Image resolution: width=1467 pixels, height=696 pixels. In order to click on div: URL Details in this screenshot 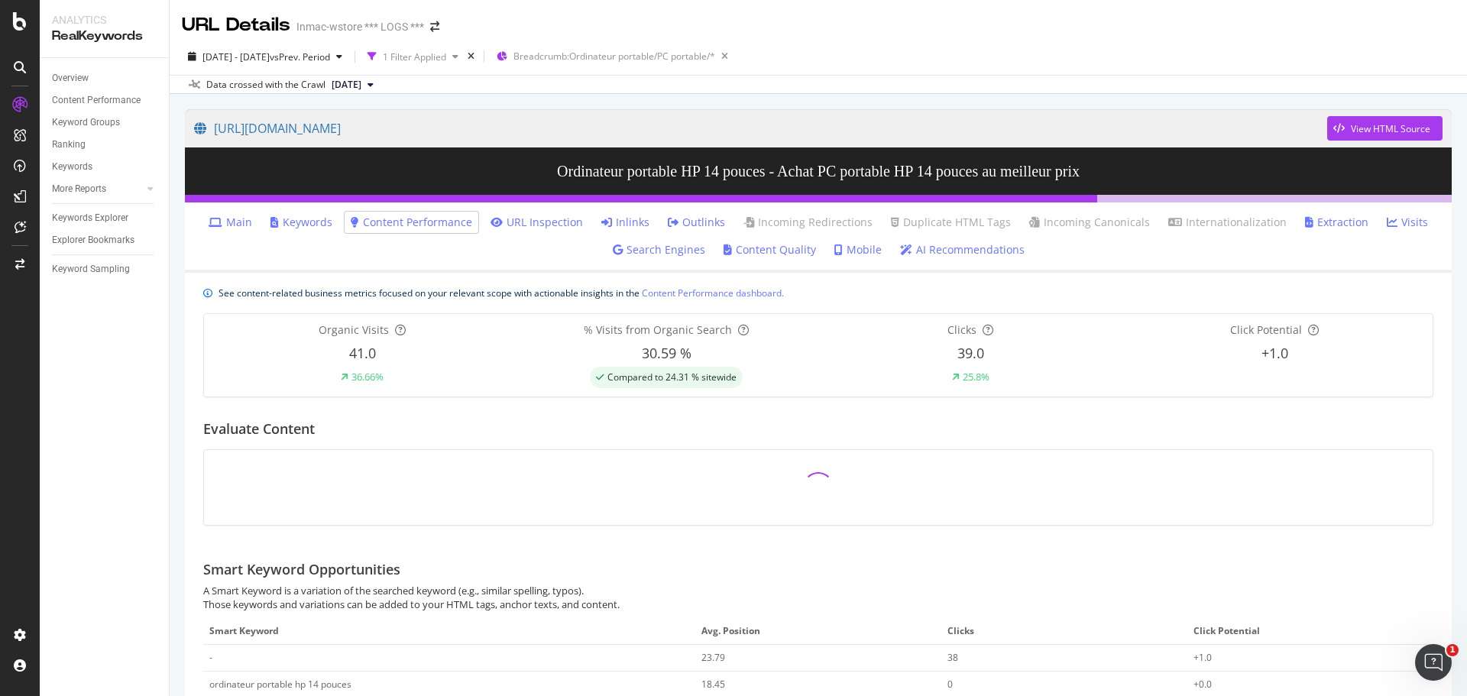, I will do `click(236, 25)`.